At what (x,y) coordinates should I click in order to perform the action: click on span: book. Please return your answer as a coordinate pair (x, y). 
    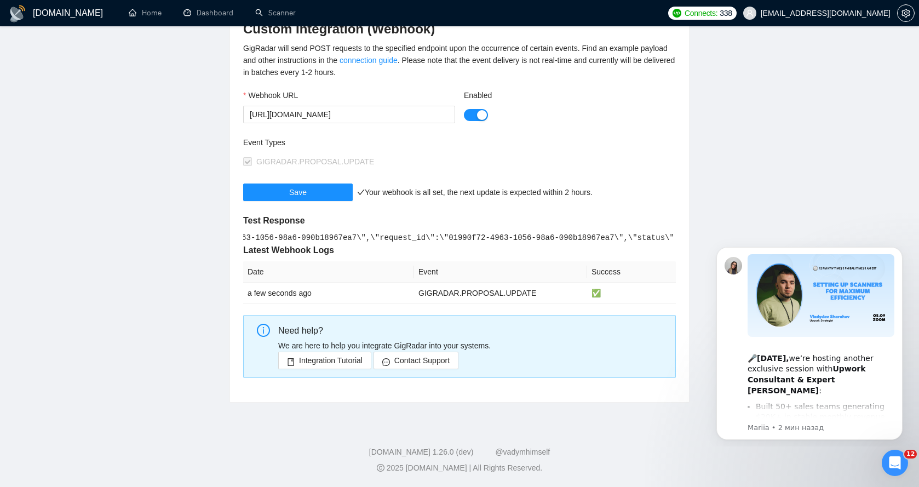
    Looking at the image, I should click on (291, 361).